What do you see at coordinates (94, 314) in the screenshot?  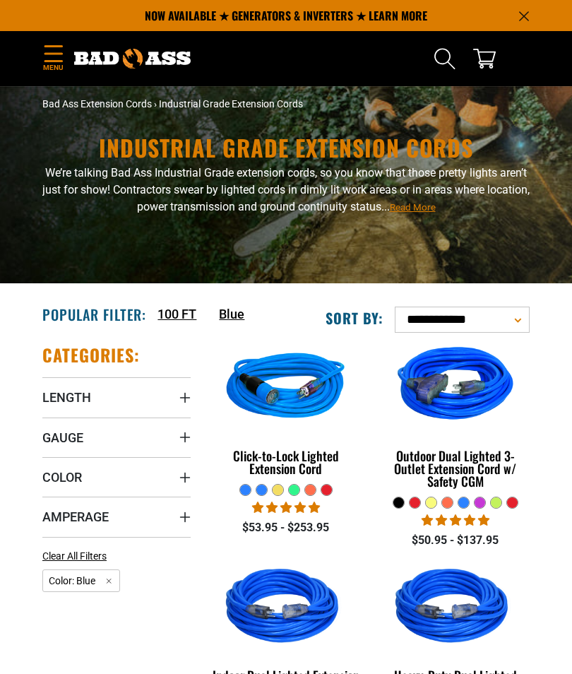 I see `h2: Popular Filter:` at bounding box center [94, 314].